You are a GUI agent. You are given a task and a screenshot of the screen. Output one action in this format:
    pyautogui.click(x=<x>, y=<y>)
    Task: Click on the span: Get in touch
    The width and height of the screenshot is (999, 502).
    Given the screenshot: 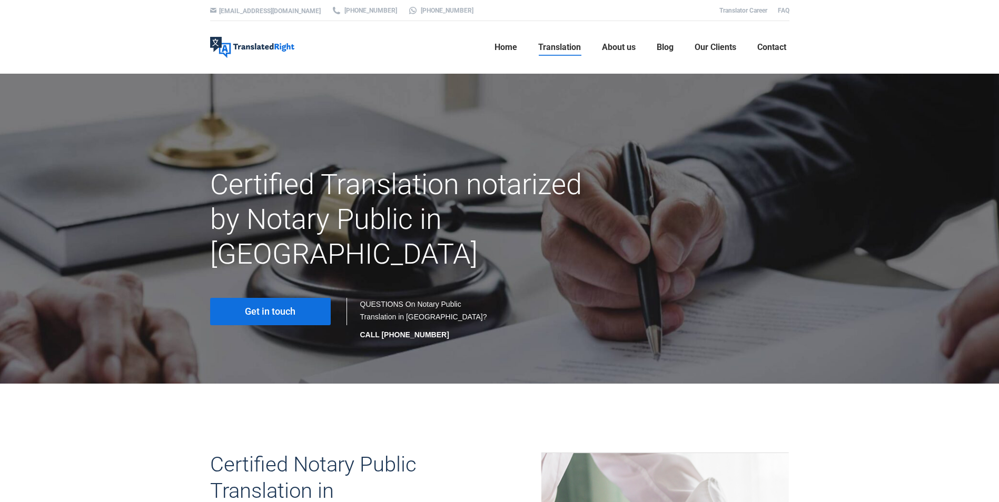 What is the action you would take?
    pyautogui.click(x=270, y=312)
    